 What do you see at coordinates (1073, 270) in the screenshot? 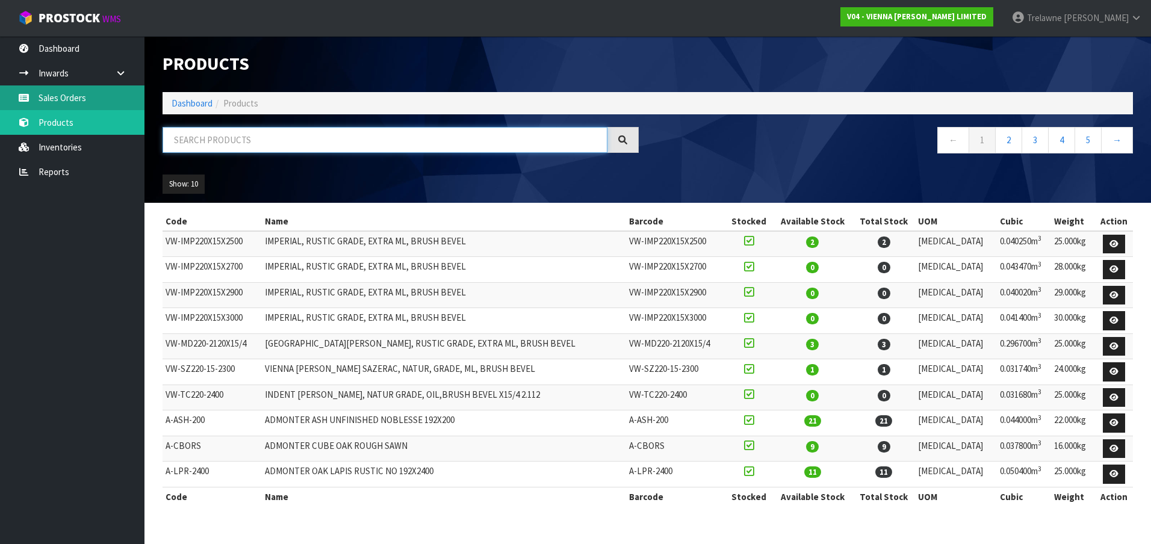
I see `td: 28.000kg` at bounding box center [1073, 270].